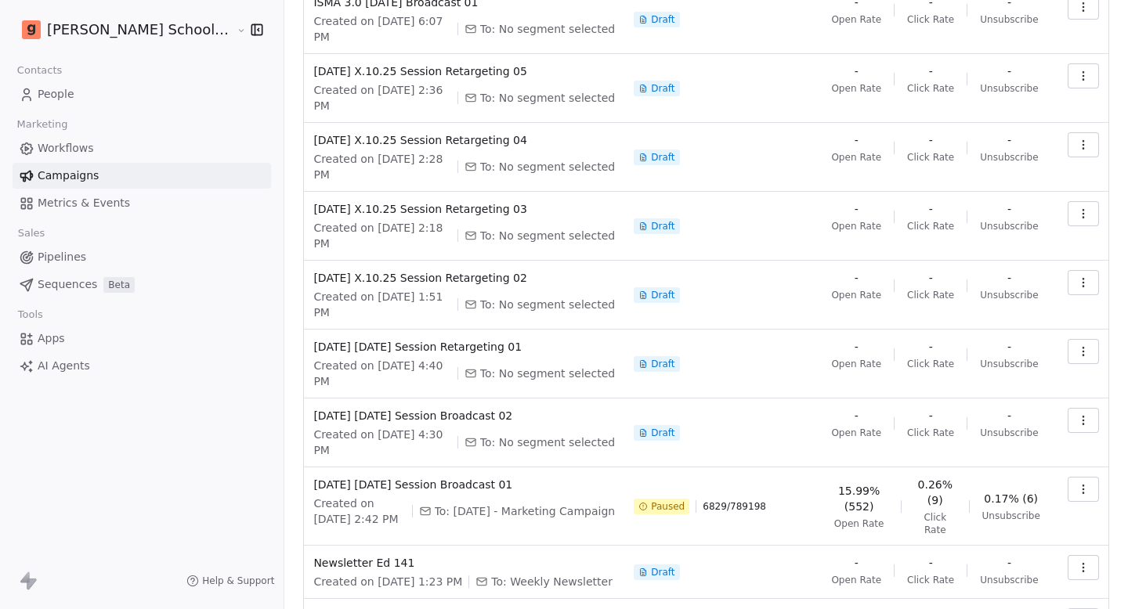  I want to click on span: To: Weekly Newsletter, so click(551, 582).